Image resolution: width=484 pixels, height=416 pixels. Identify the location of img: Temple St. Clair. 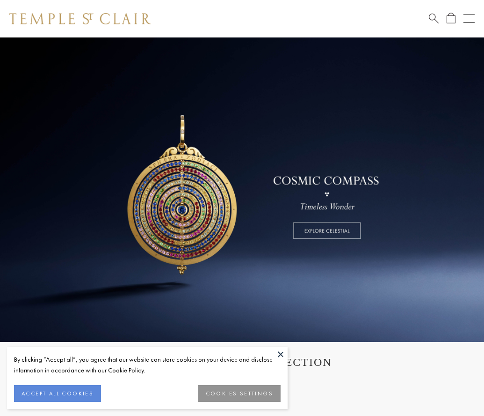
(80, 19).